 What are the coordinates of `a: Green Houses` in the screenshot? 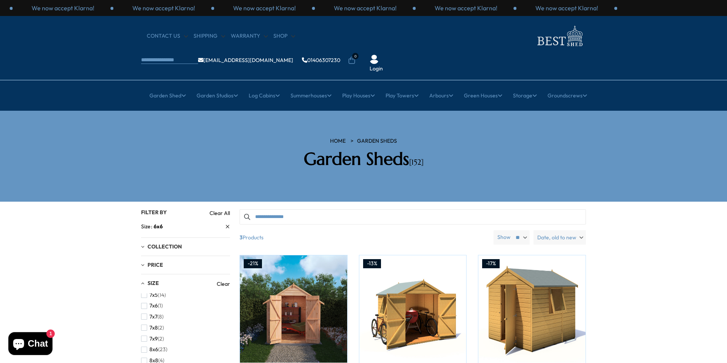 It's located at (483, 95).